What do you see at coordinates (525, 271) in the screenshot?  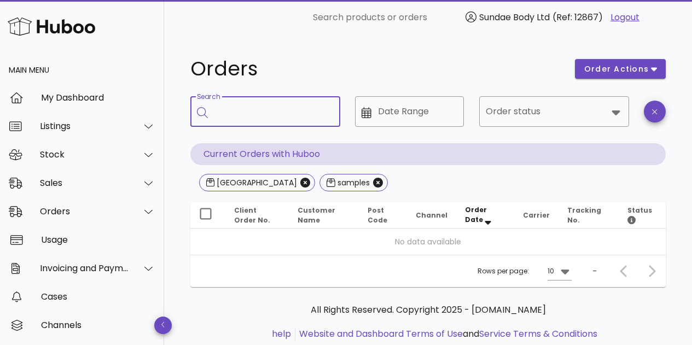 I see `div: Rows per page:` at bounding box center [525, 271].